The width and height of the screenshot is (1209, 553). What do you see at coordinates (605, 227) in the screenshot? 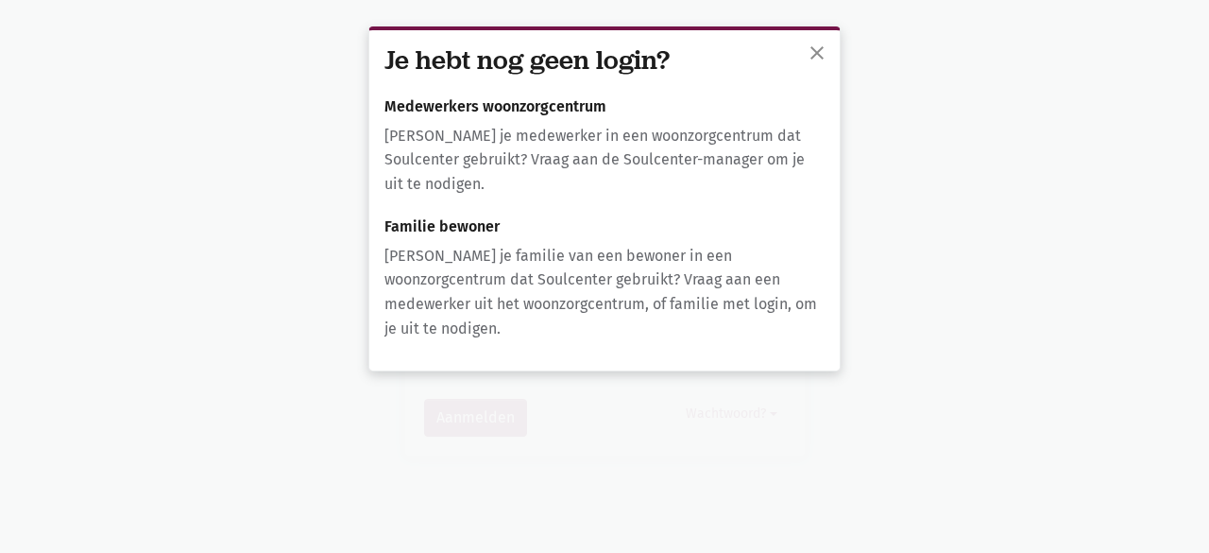
I see `h6: Familie bewoner` at bounding box center [605, 227].